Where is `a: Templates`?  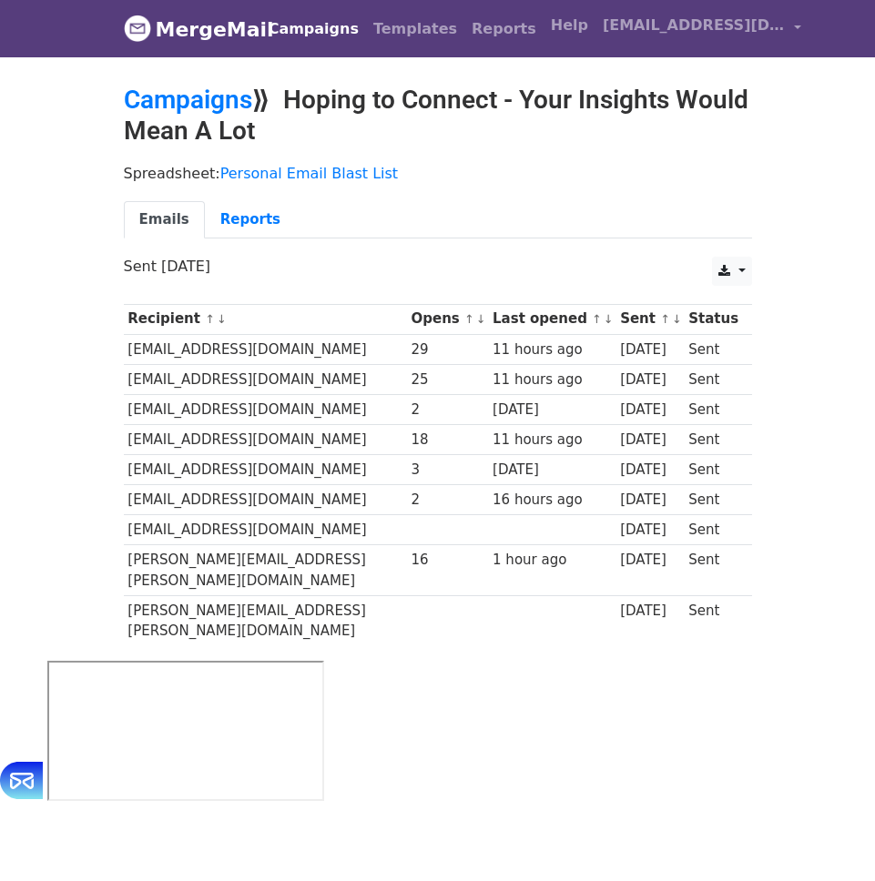 a: Templates is located at coordinates (415, 29).